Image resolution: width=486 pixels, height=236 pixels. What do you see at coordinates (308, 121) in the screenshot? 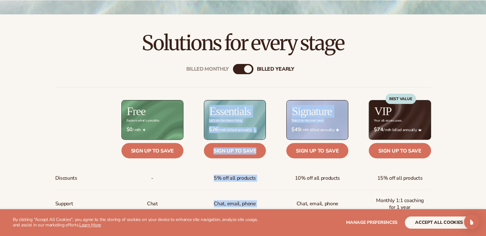
I see `div: Take it to the next level.` at bounding box center [308, 121].